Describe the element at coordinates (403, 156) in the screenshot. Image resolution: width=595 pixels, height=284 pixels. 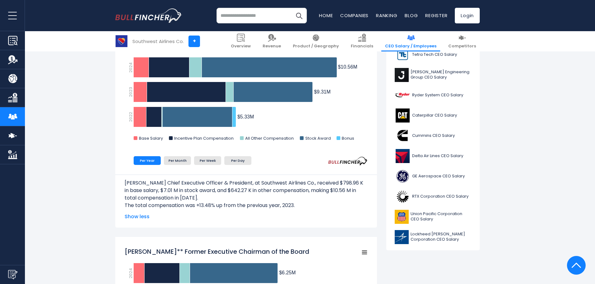
I see `img: DAL logo` at that location.